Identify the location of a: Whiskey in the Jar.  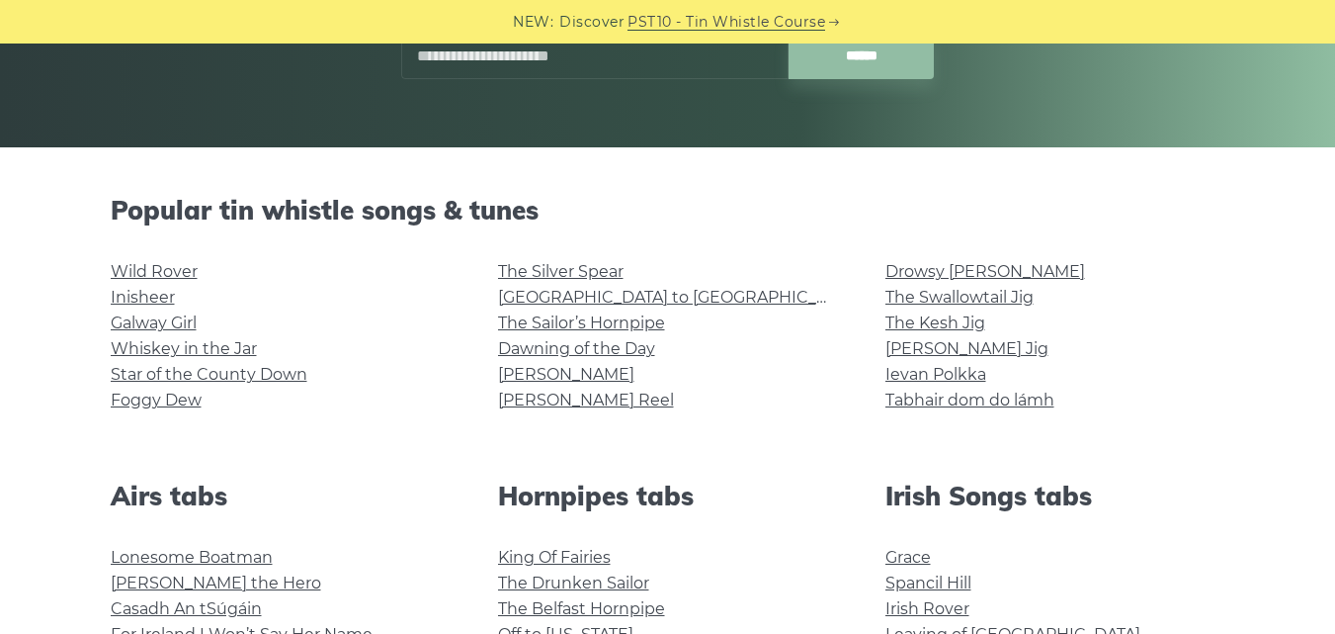
(184, 348).